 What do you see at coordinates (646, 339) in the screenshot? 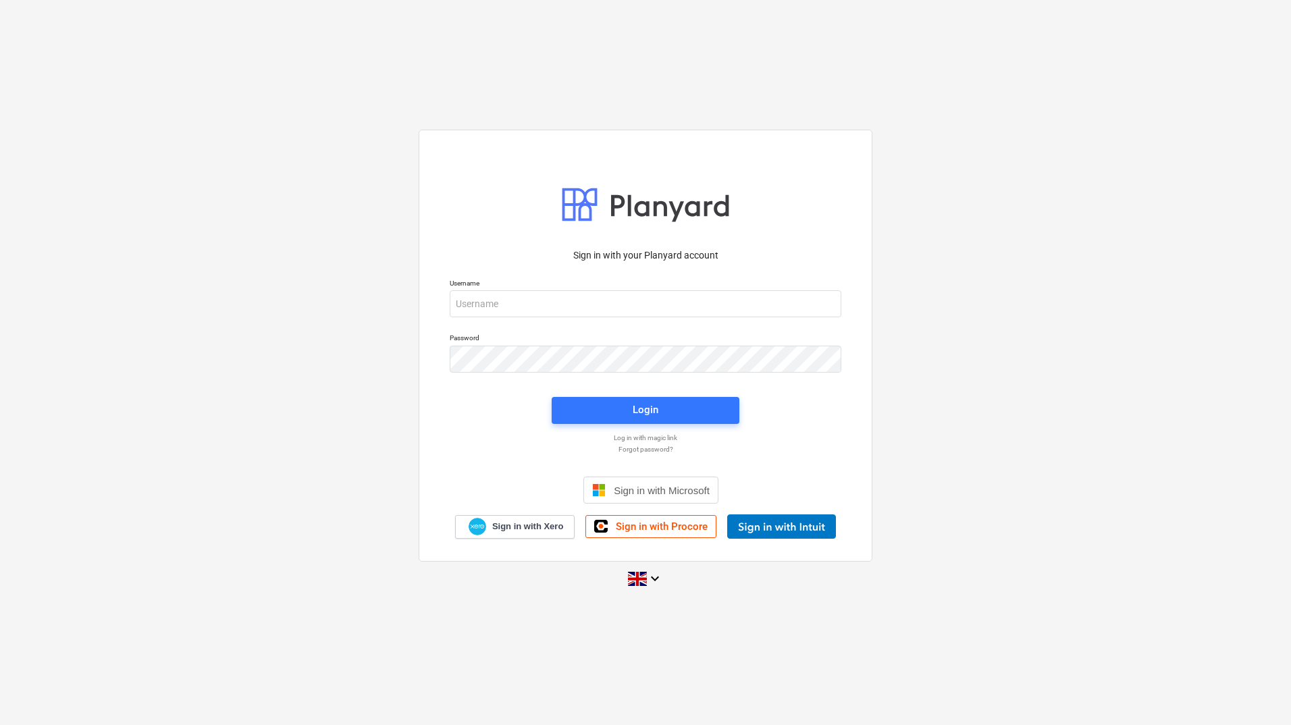
I see `p: Password` at bounding box center [646, 339].